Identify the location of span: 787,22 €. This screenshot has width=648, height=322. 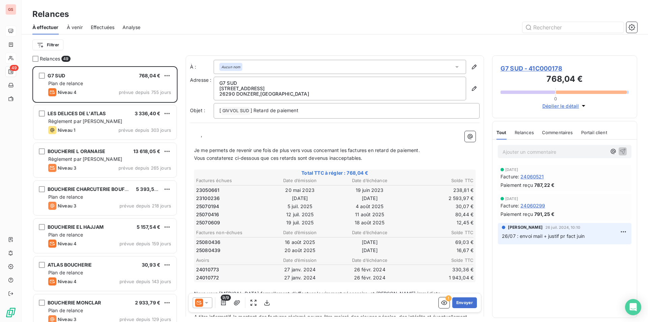
(544, 185).